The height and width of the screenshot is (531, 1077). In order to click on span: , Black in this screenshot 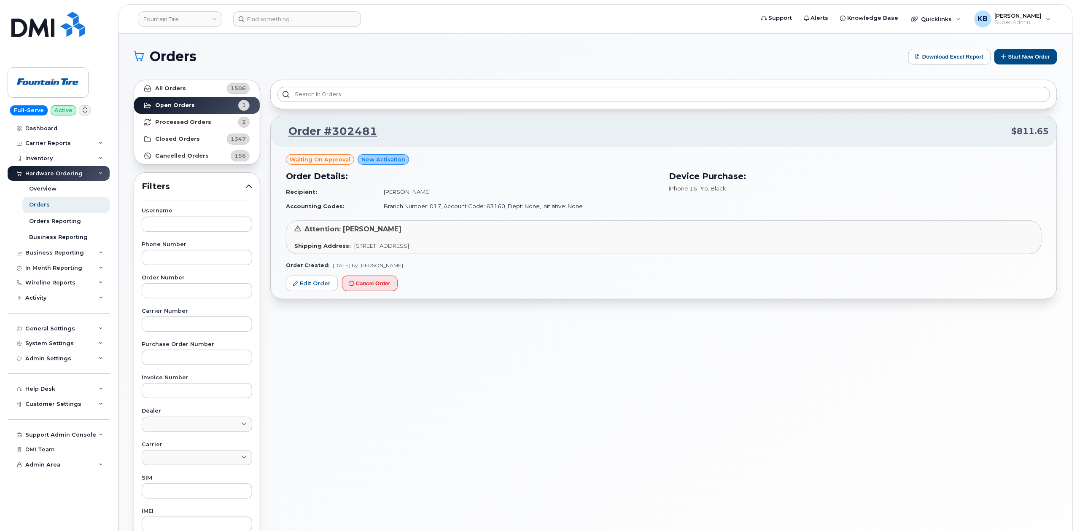, I will do `click(717, 189)`.